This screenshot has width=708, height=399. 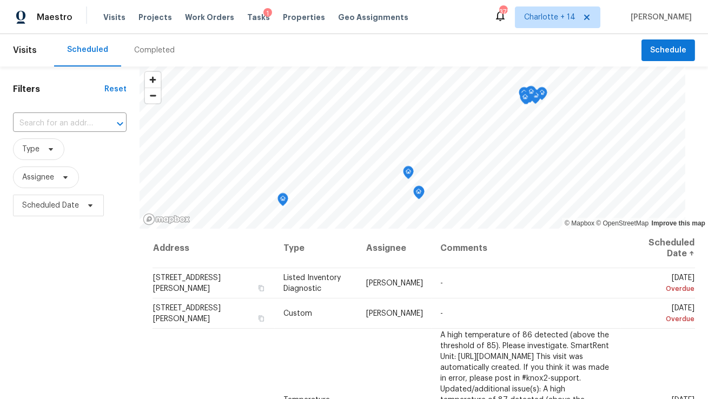 What do you see at coordinates (155, 17) in the screenshot?
I see `span: Projects` at bounding box center [155, 17].